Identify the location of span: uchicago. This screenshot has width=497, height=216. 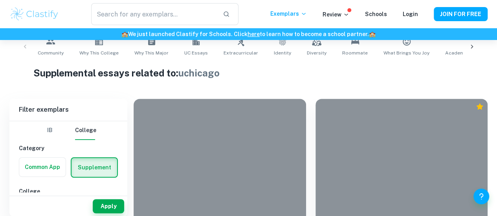
(199, 73).